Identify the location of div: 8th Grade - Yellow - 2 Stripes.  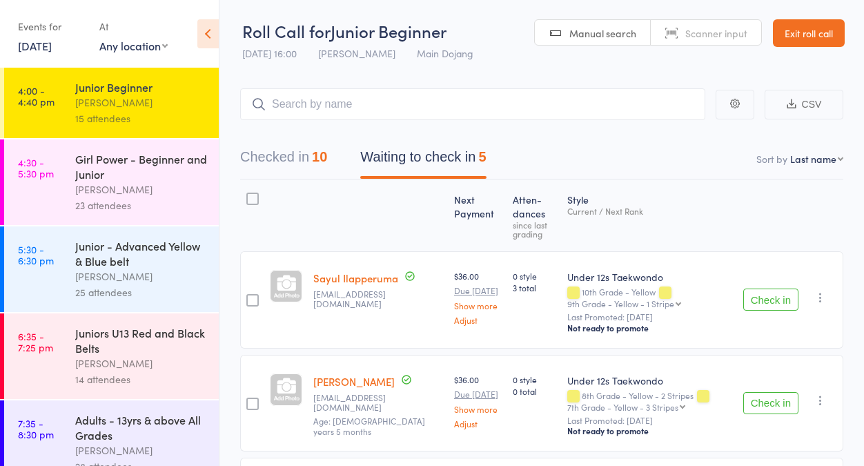
(649, 401).